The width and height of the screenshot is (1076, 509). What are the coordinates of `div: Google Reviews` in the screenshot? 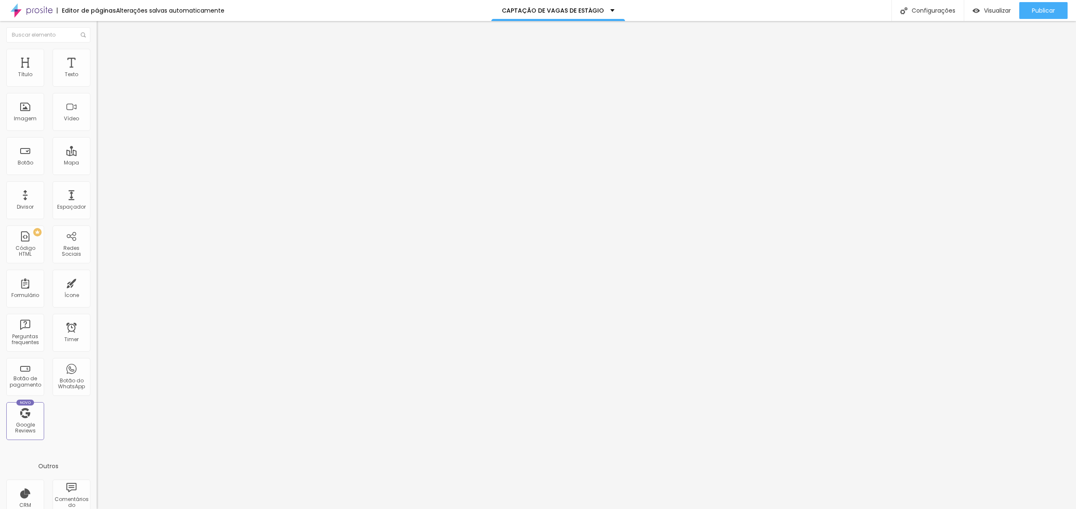 It's located at (25, 428).